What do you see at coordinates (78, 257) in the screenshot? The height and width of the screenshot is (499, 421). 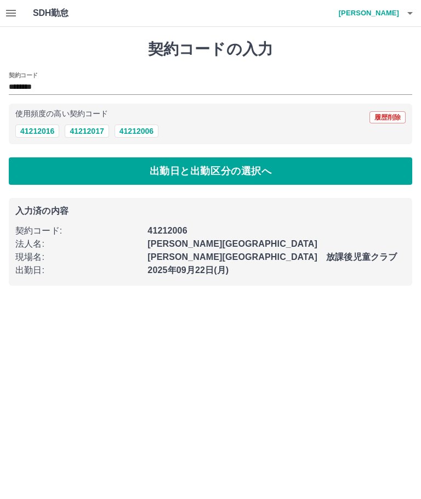 I see `p: 現場名 :` at bounding box center [78, 257].